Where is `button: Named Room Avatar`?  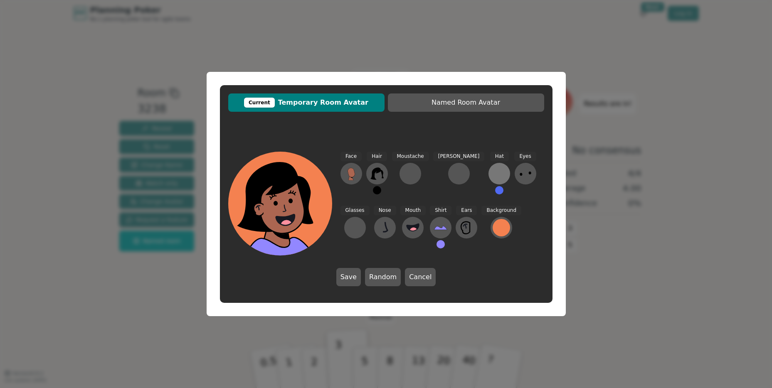 button: Named Room Avatar is located at coordinates (466, 103).